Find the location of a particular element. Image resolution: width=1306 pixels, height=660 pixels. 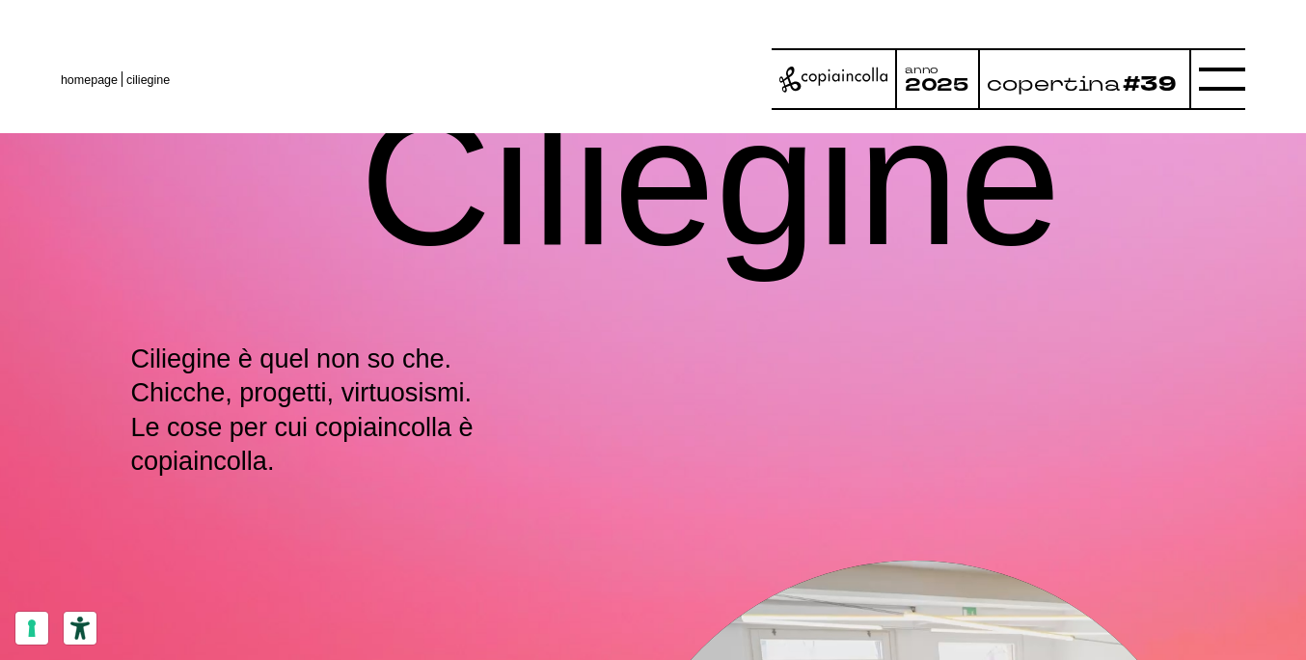

tspan: #39 is located at coordinates (1154, 84).